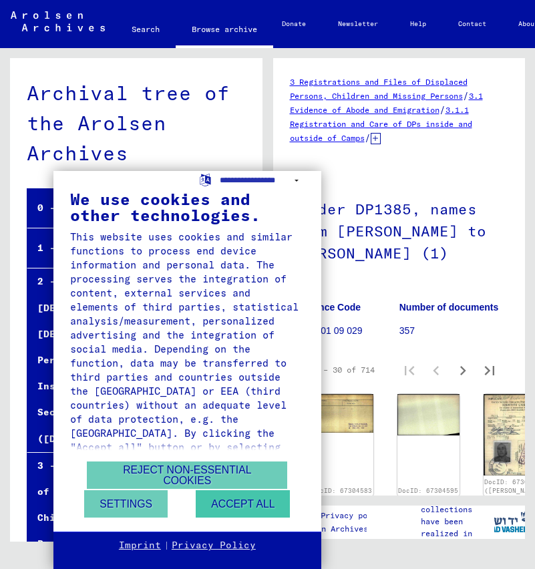 The width and height of the screenshot is (535, 569). Describe the element at coordinates (126, 504) in the screenshot. I see `button: Settings` at that location.